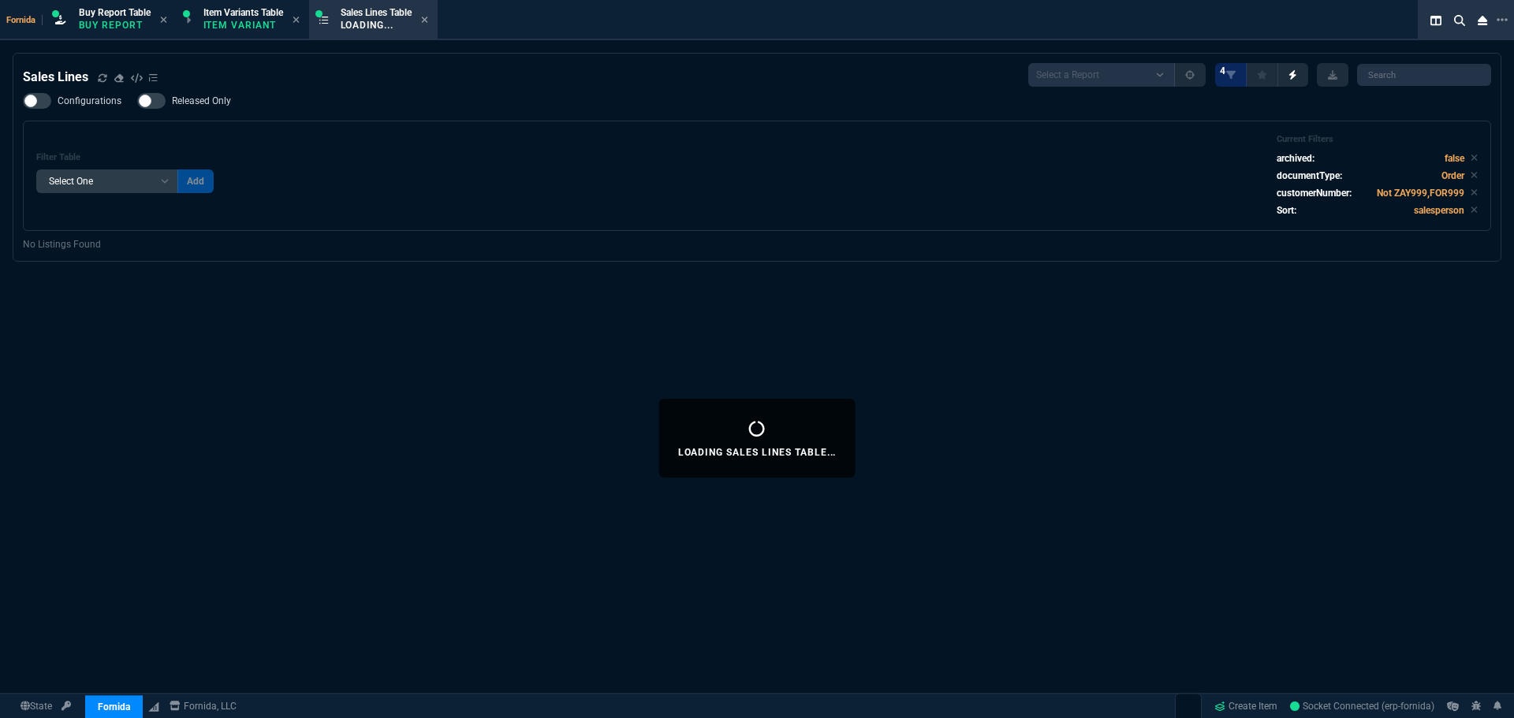  I want to click on p: No Listings Found, so click(757, 244).